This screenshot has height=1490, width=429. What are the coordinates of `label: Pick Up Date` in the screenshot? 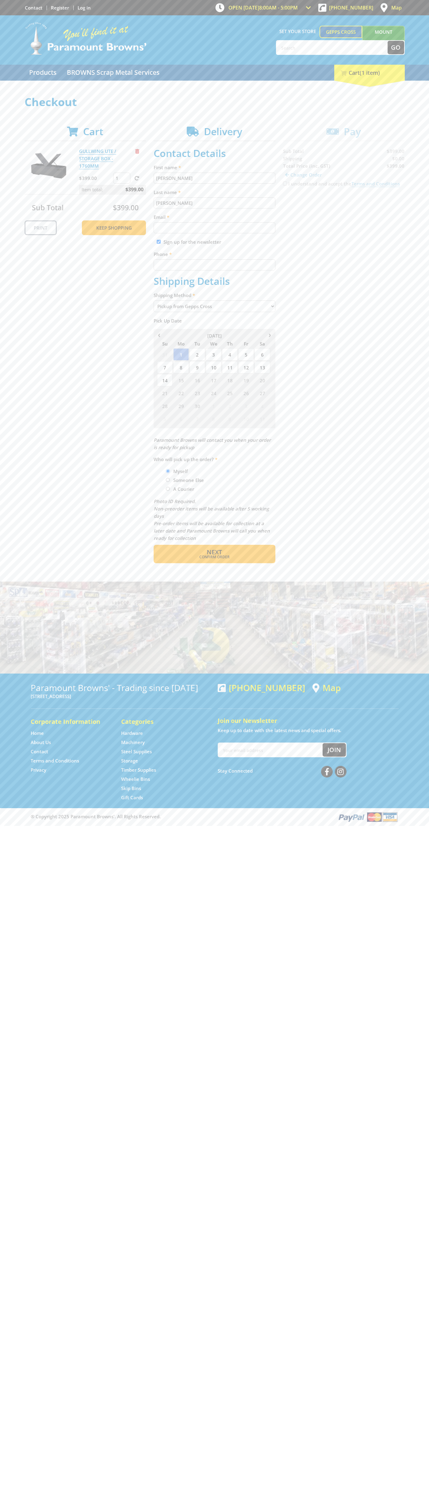 It's located at (214, 321).